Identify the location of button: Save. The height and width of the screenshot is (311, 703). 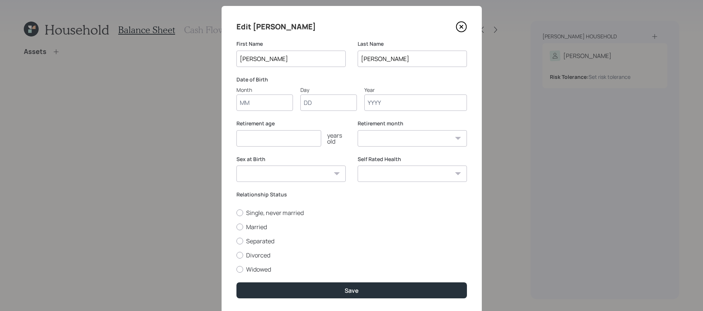
(352, 290).